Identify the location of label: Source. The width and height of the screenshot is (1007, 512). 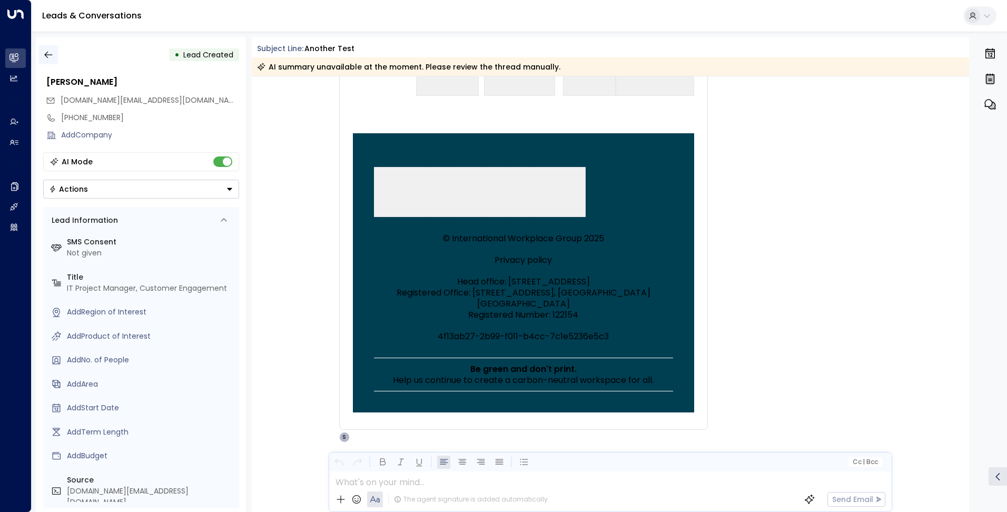
(151, 480).